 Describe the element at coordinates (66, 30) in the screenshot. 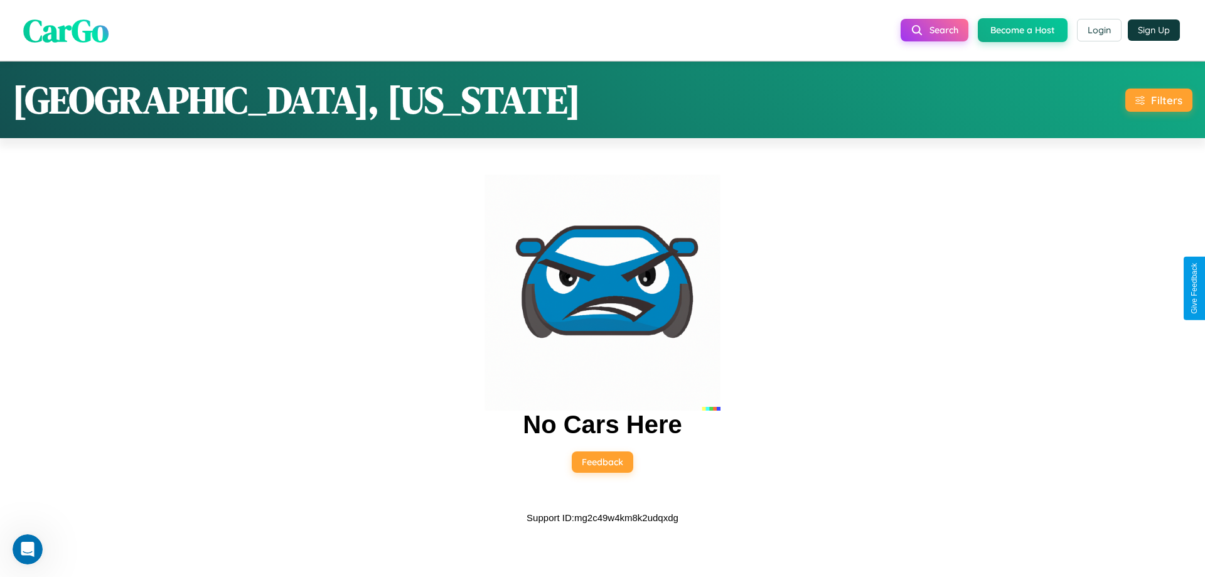

I see `span: CarGo` at that location.